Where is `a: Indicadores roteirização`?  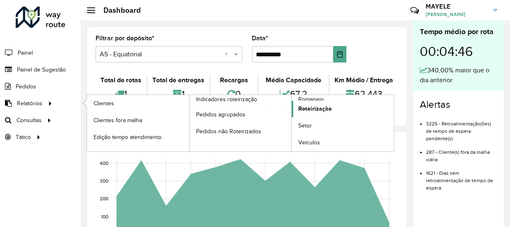
a: Indicadores roteirização is located at coordinates (189, 123).